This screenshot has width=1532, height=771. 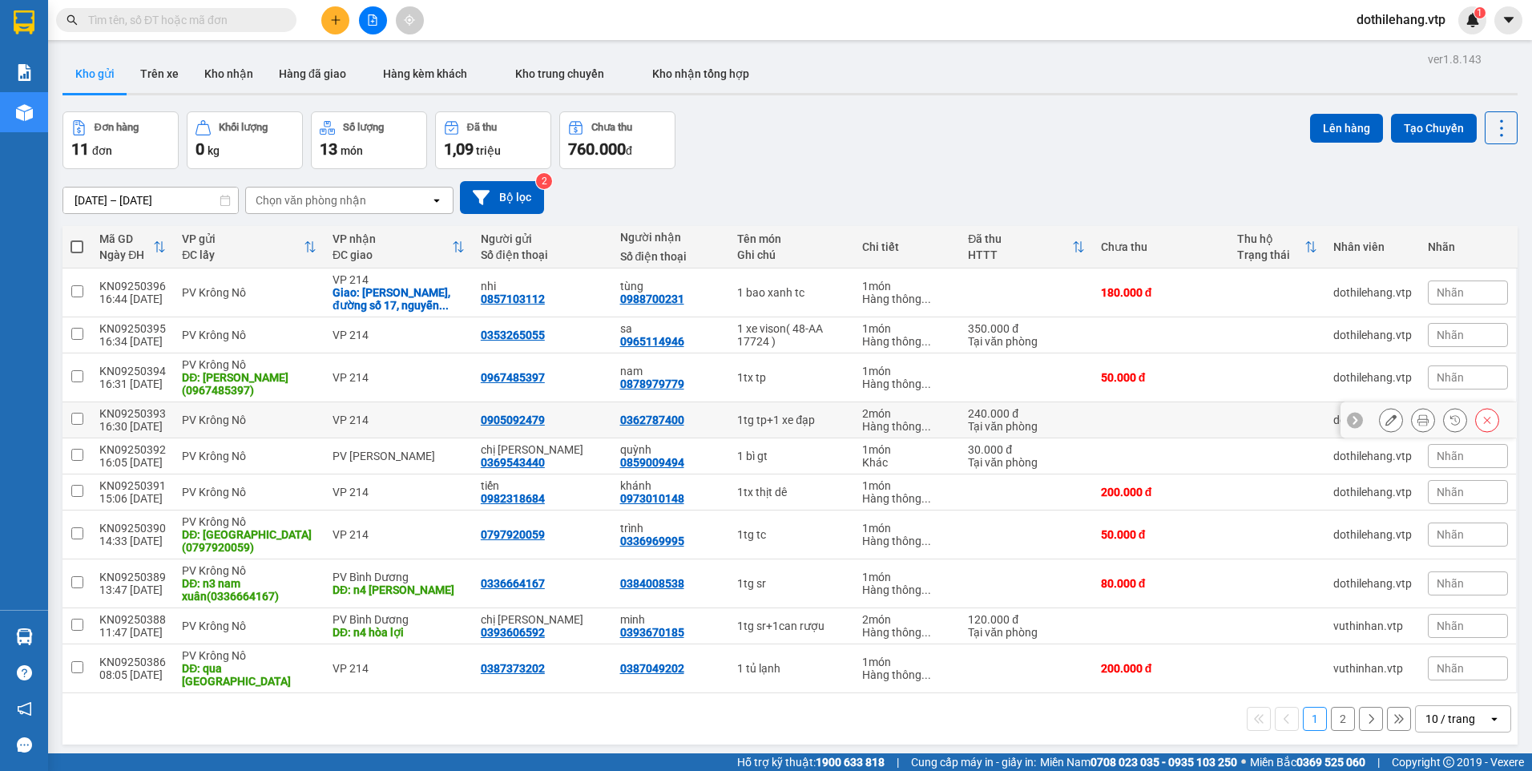 What do you see at coordinates (392, 255) in the screenshot?
I see `div: ĐC giao` at bounding box center [392, 255].